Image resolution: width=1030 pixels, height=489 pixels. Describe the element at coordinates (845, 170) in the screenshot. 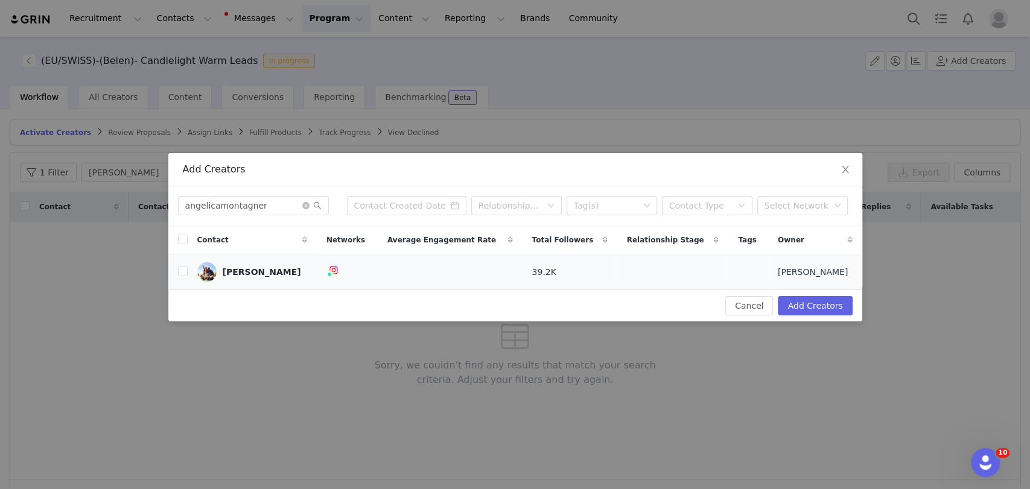

I see `button: Close` at that location.